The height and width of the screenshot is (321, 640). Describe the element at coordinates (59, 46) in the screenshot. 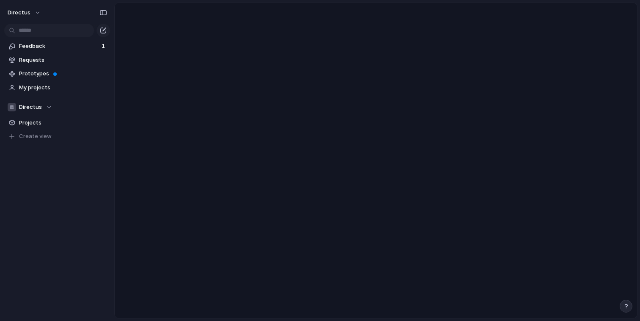

I see `span: Feedback` at that location.